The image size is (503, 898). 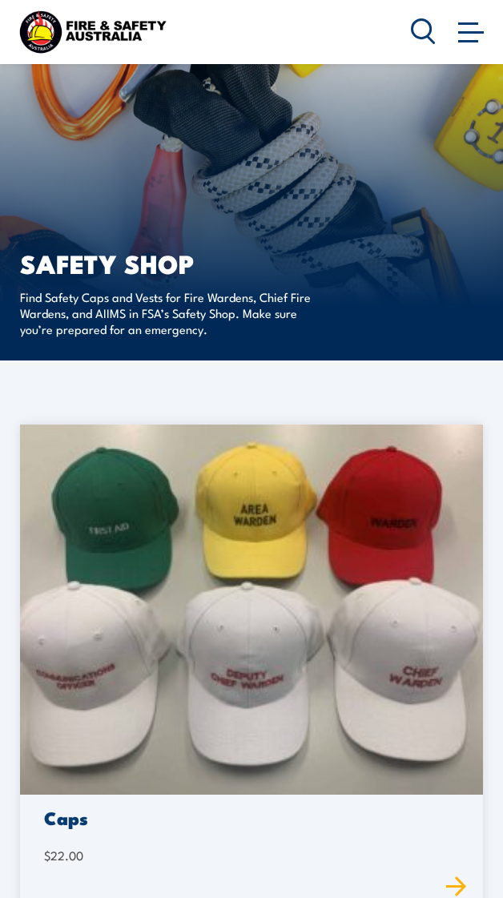 What do you see at coordinates (166, 313) in the screenshot?
I see `p: Find Safety Caps and Vests for Fire Wardens, Chief Fire Wardens, and AIIMS in FSA’s Safety Shop. ...` at bounding box center [166, 313].